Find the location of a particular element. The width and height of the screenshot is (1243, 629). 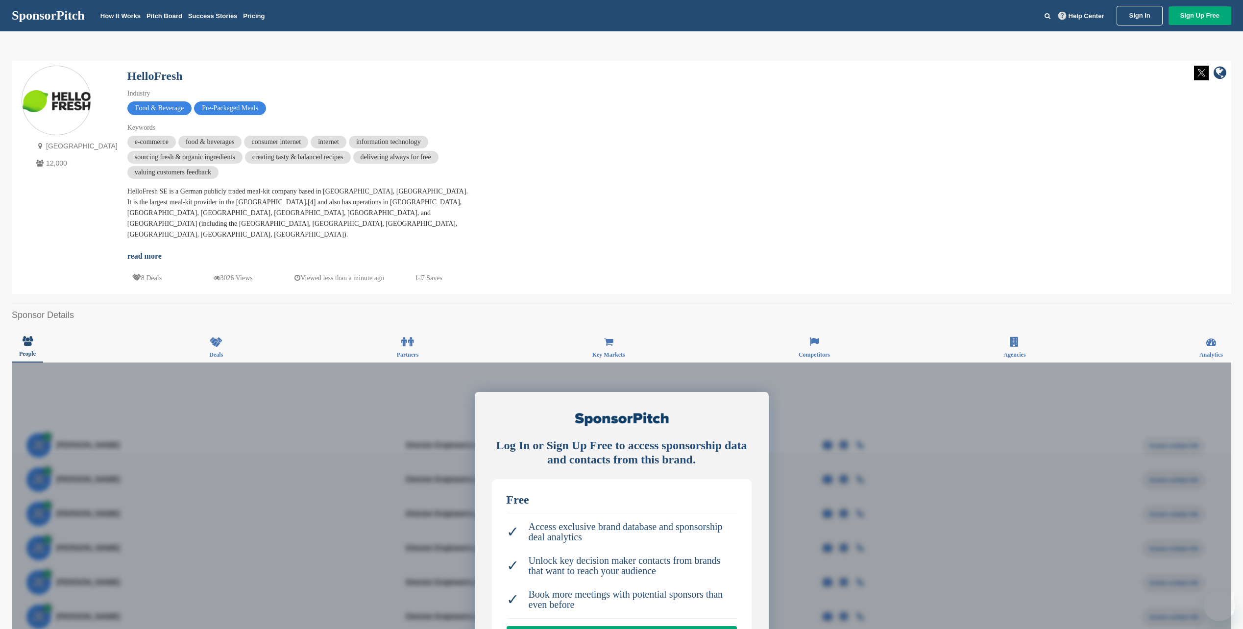

a: Pitch Board is located at coordinates (164, 16).